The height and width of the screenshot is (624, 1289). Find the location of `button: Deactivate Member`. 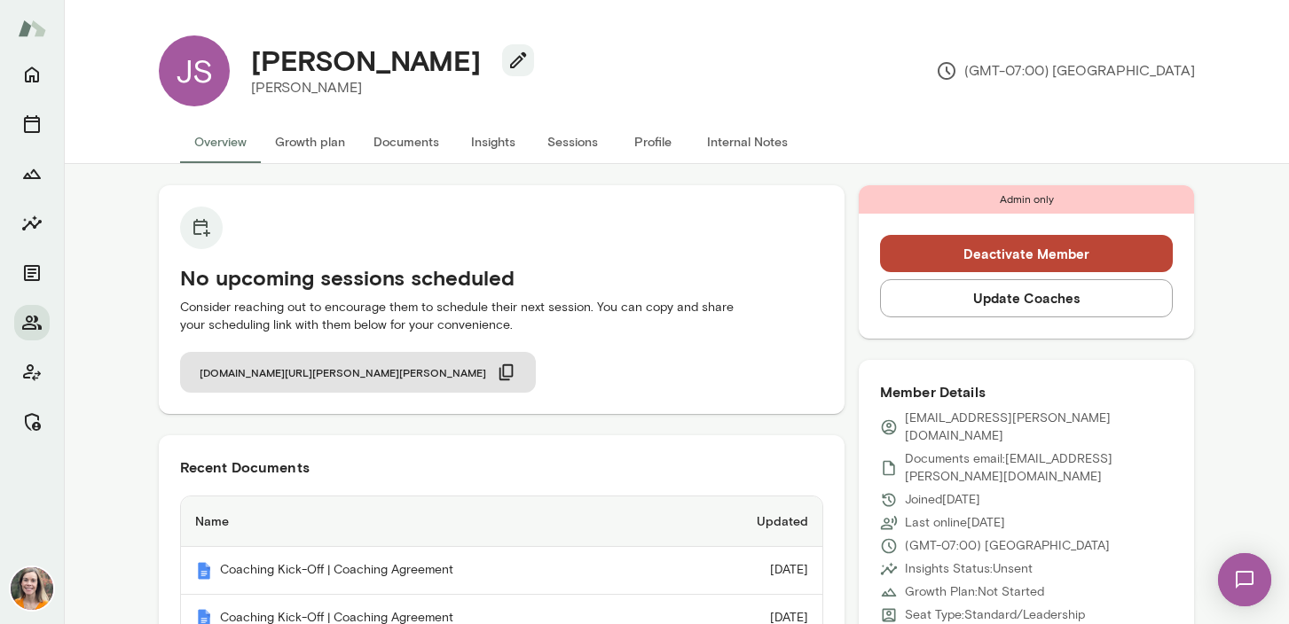

button: Deactivate Member is located at coordinates (1026, 254).